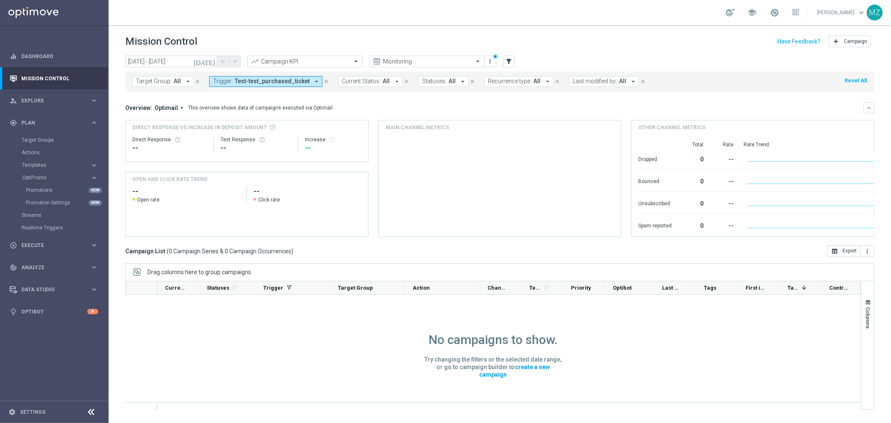 This screenshot has height=423, width=891. I want to click on div: 8, so click(93, 311).